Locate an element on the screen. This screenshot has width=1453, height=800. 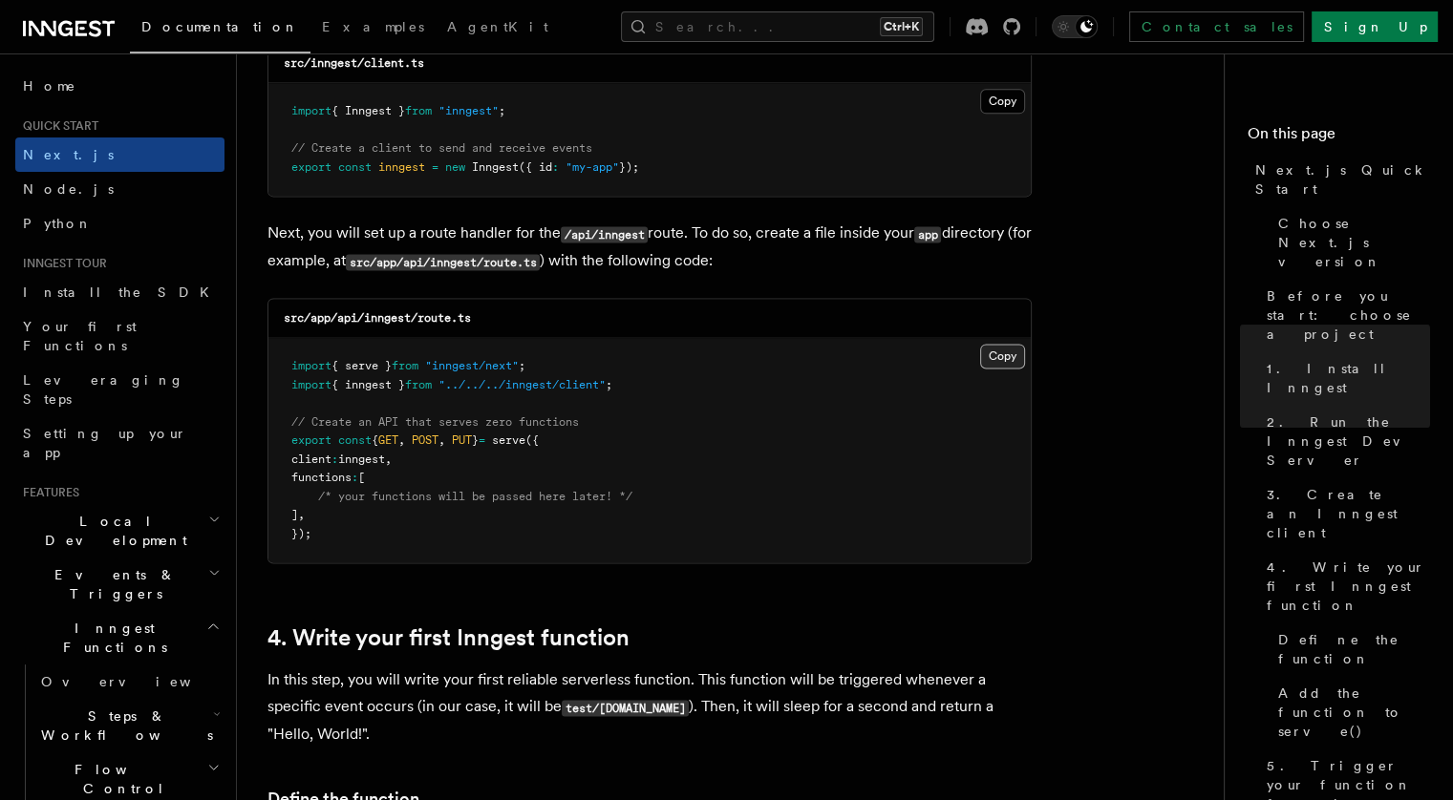
span: "inngest/next" is located at coordinates (472, 366).